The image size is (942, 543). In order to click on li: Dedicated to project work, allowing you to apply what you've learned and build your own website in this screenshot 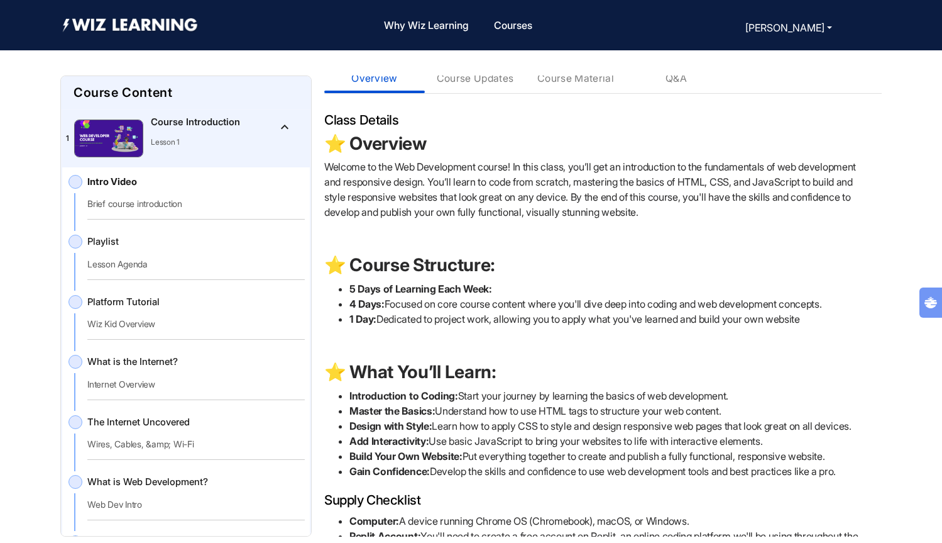, I will do `click(610, 319)`.